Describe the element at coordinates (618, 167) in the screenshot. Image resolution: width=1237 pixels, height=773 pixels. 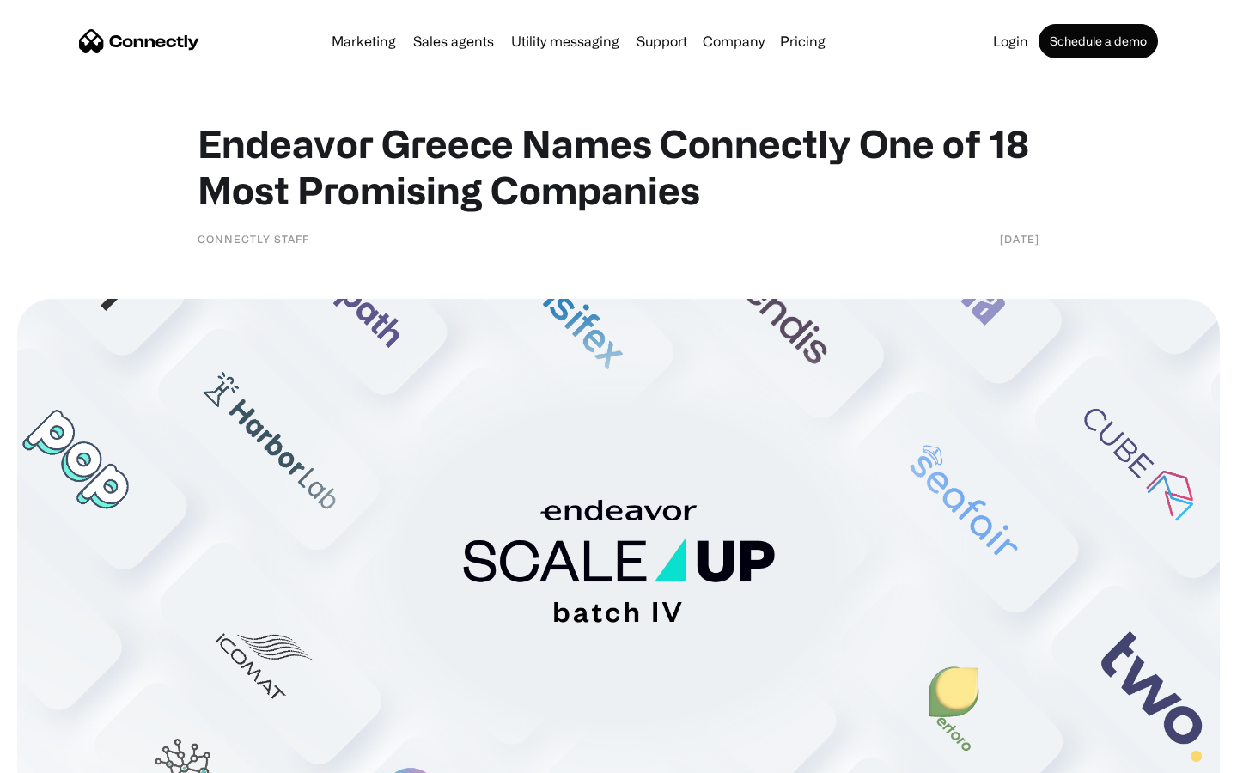
I see `h1: Endeavor Greece Names Connectly One of 18 Most Promising Companies` at that location.